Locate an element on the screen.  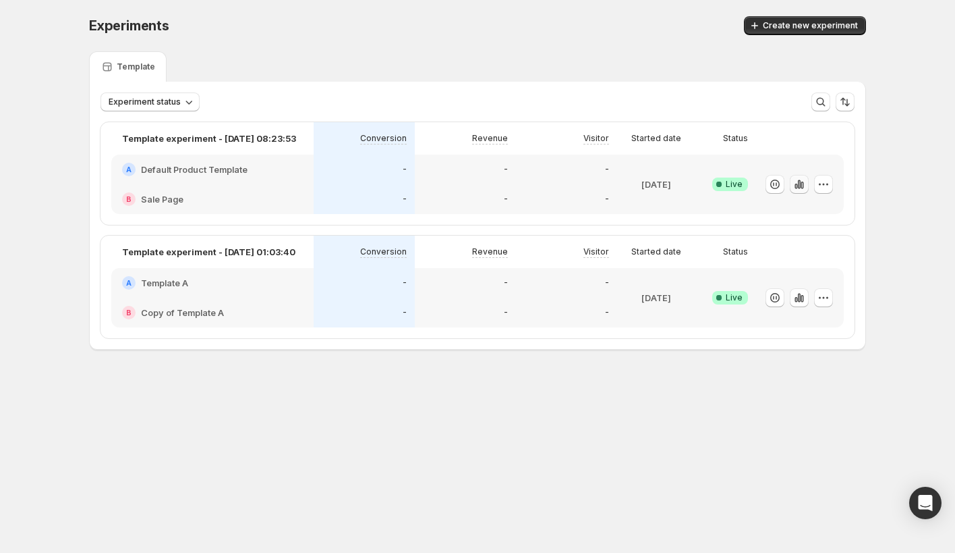
h2: Default Product Template is located at coordinates (194, 169).